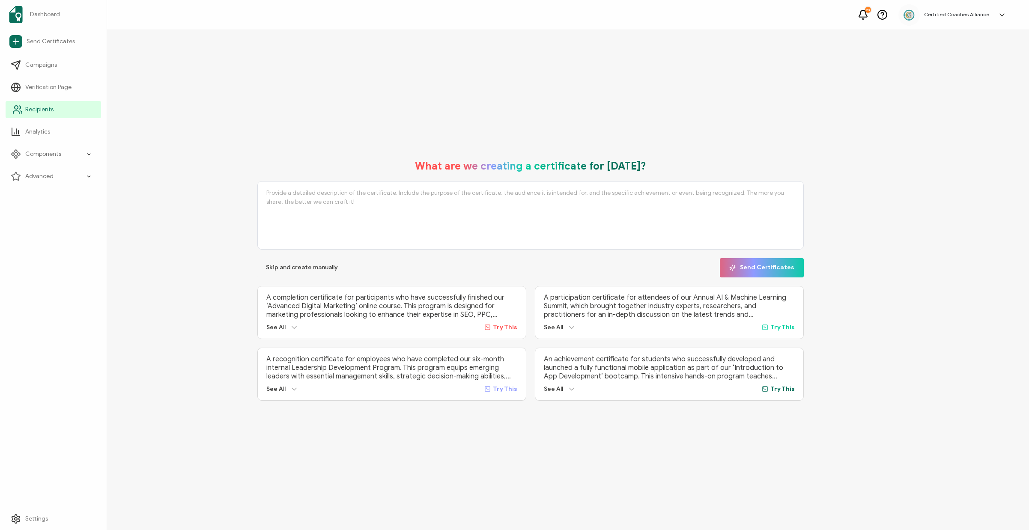  What do you see at coordinates (41, 65) in the screenshot?
I see `span: Campaigns` at bounding box center [41, 65].